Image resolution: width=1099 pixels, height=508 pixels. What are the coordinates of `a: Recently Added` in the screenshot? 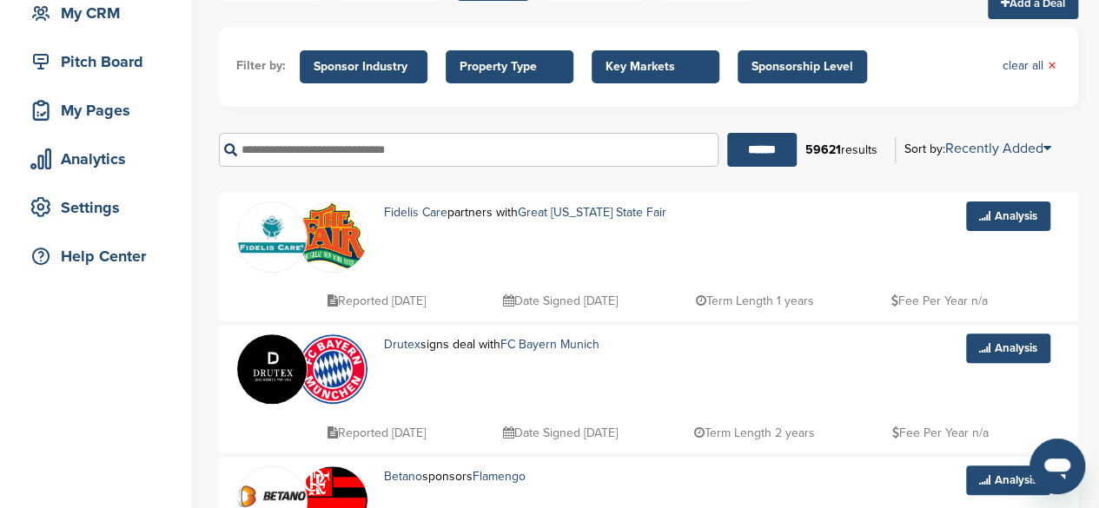 It's located at (998, 149).